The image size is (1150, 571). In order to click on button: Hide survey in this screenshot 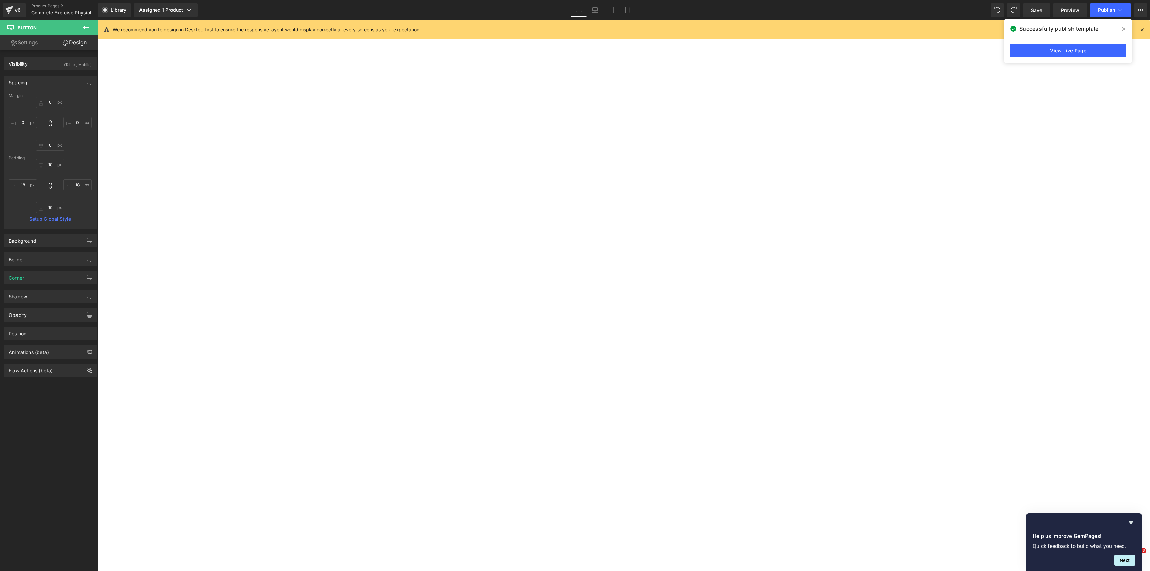, I will do `click(1131, 523)`.